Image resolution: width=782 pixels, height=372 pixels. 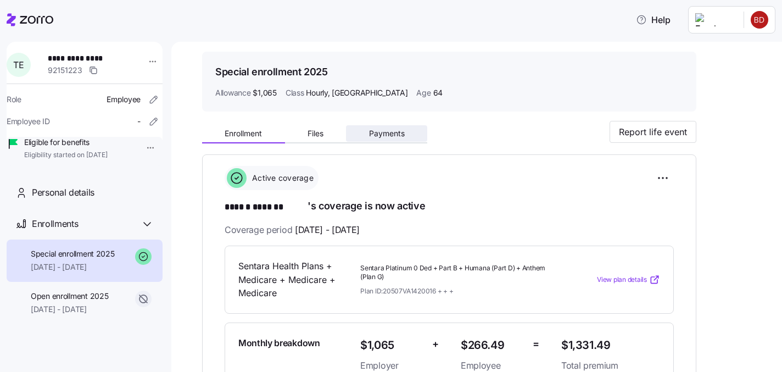 I want to click on span: Monthly breakdown, so click(x=279, y=343).